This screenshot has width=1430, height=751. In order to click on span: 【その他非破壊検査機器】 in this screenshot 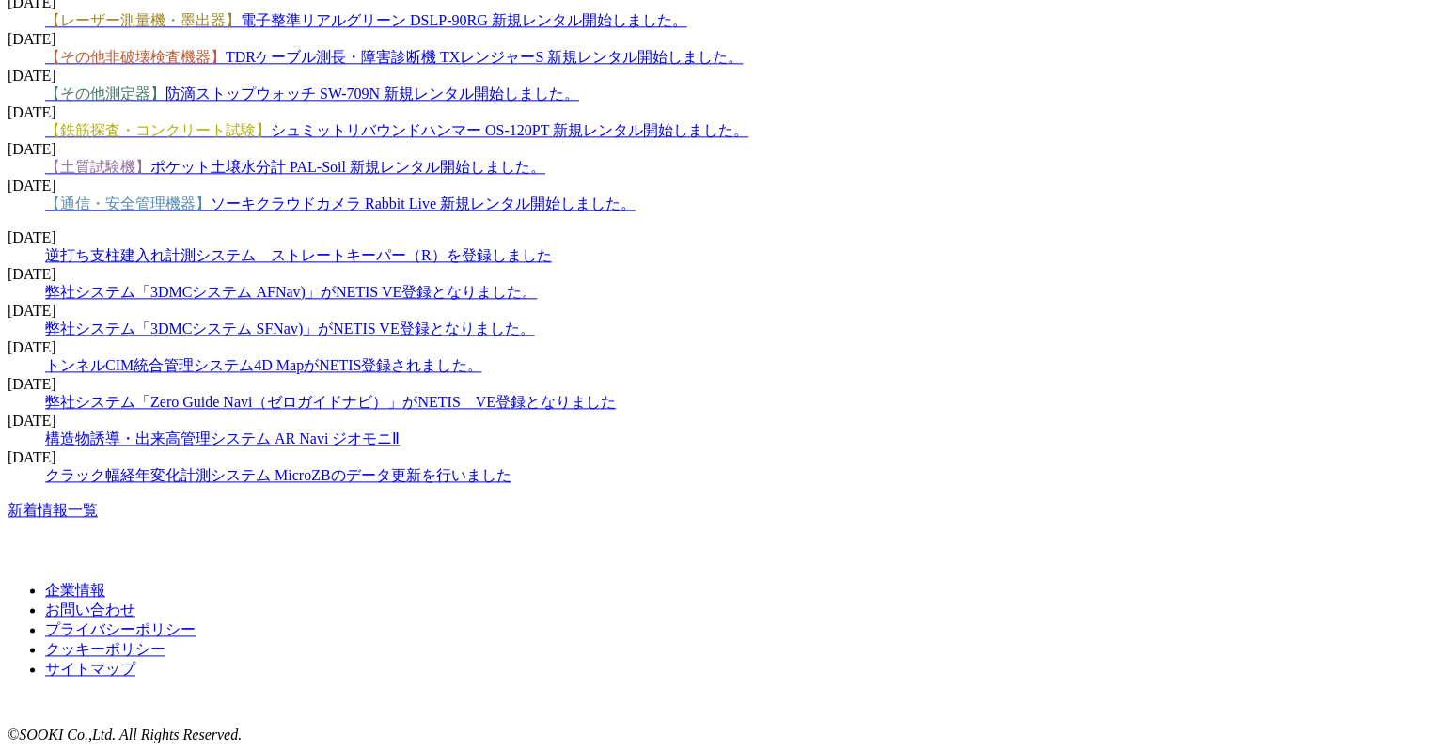, I will do `click(135, 56)`.